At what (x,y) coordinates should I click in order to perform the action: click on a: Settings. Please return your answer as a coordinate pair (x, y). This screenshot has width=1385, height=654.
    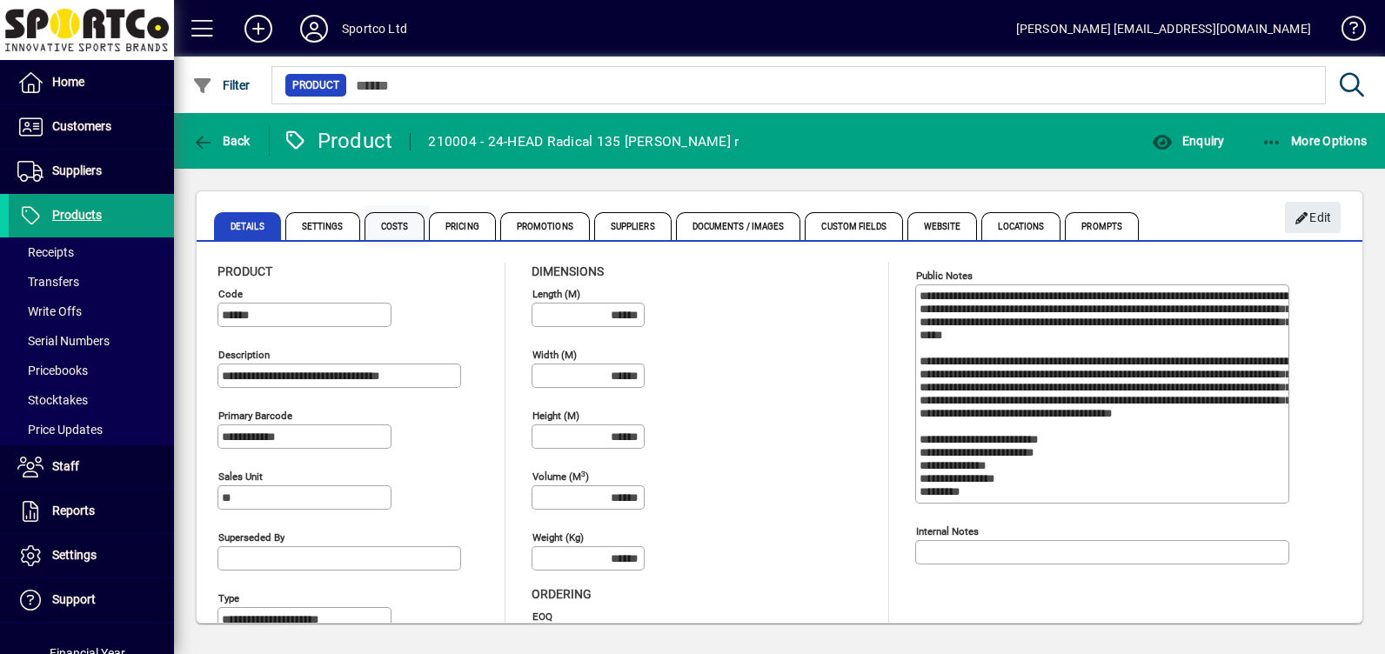
    Looking at the image, I should click on (91, 556).